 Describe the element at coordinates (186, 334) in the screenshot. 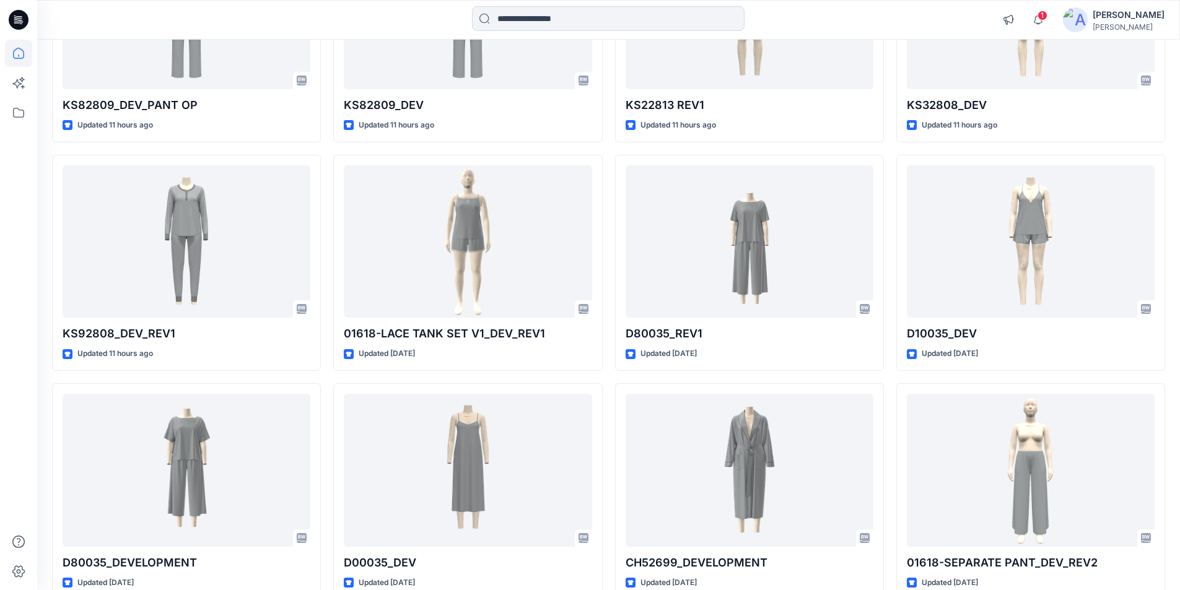

I see `p: KS92808_DEV_REV1` at that location.